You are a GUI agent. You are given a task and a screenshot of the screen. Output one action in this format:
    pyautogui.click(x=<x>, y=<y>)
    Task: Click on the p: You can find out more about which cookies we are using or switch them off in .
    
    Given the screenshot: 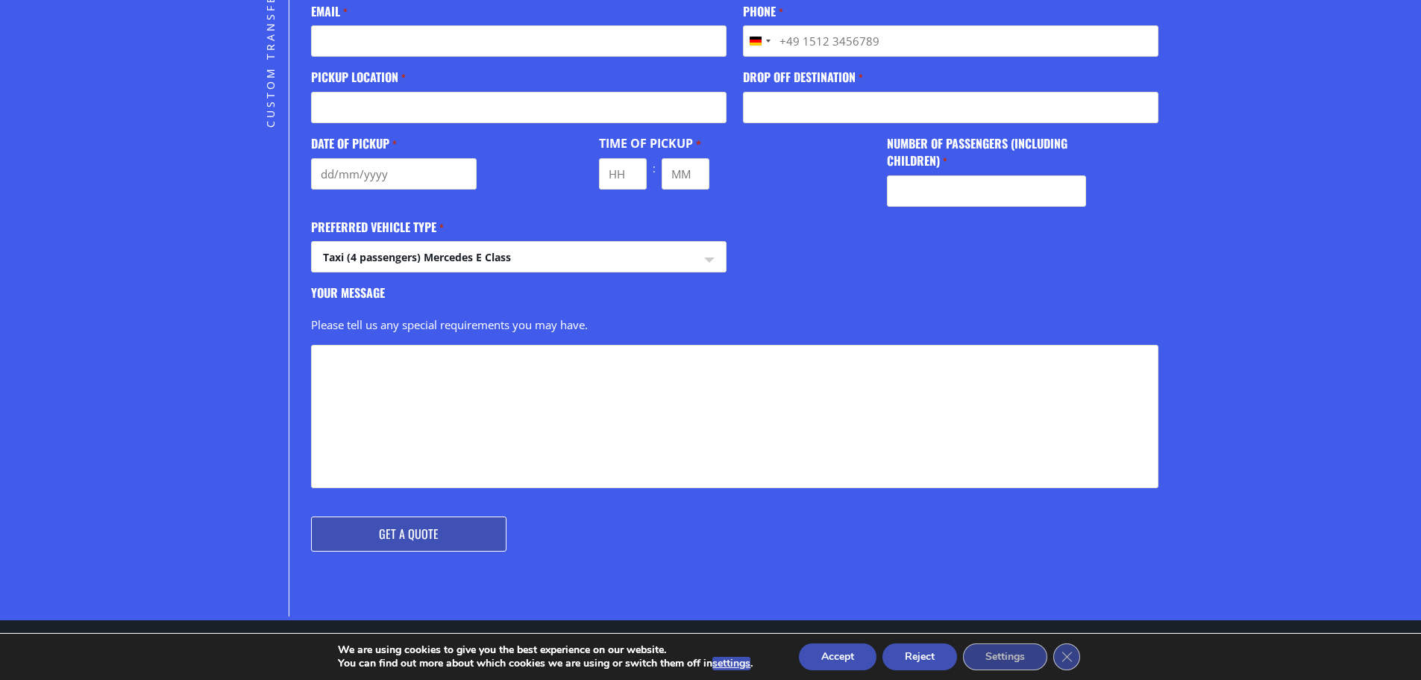 What is the action you would take?
    pyautogui.click(x=545, y=663)
    